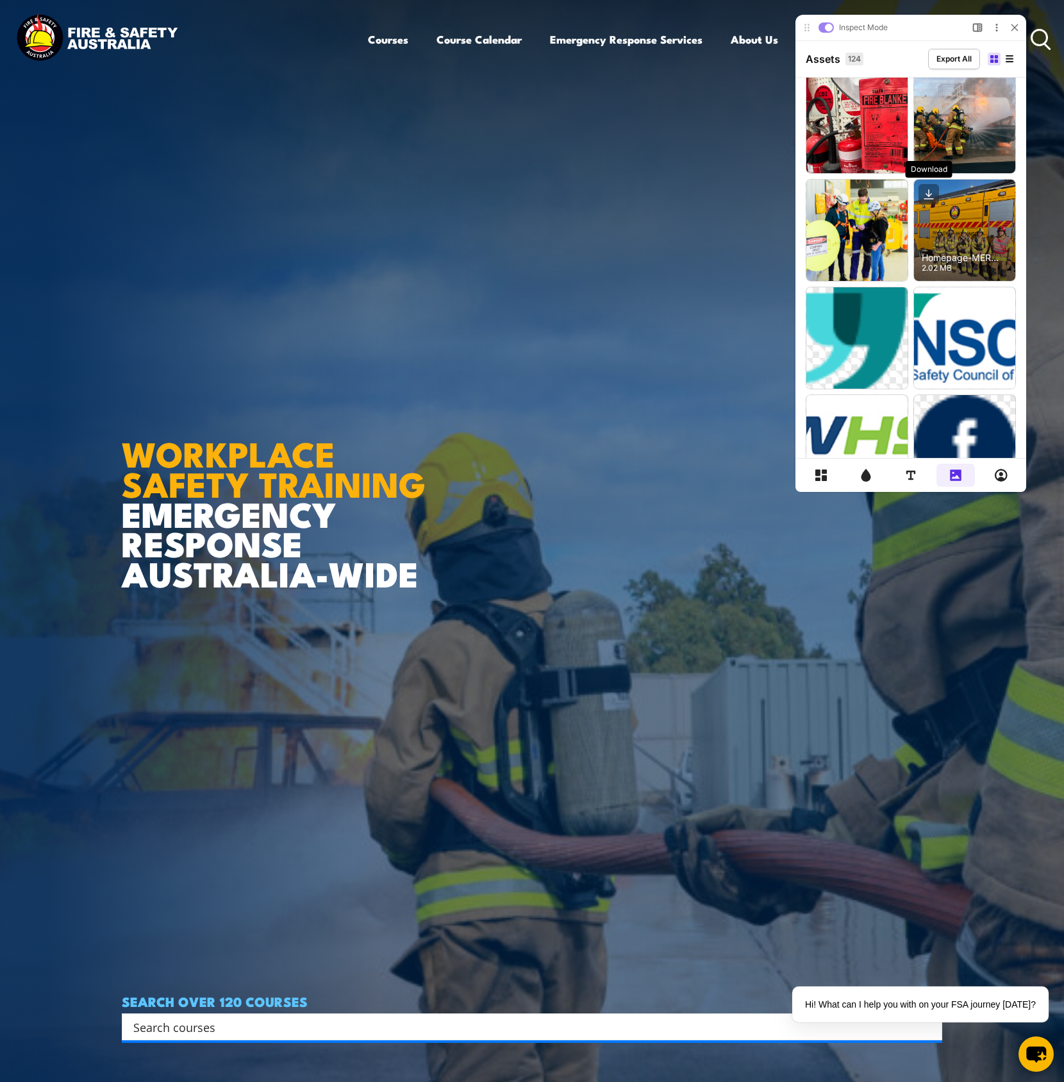 The height and width of the screenshot is (1082, 1064). I want to click on h1: EMERGENCY RESPONSE AUSTRALIA-WIDE, so click(278, 497).